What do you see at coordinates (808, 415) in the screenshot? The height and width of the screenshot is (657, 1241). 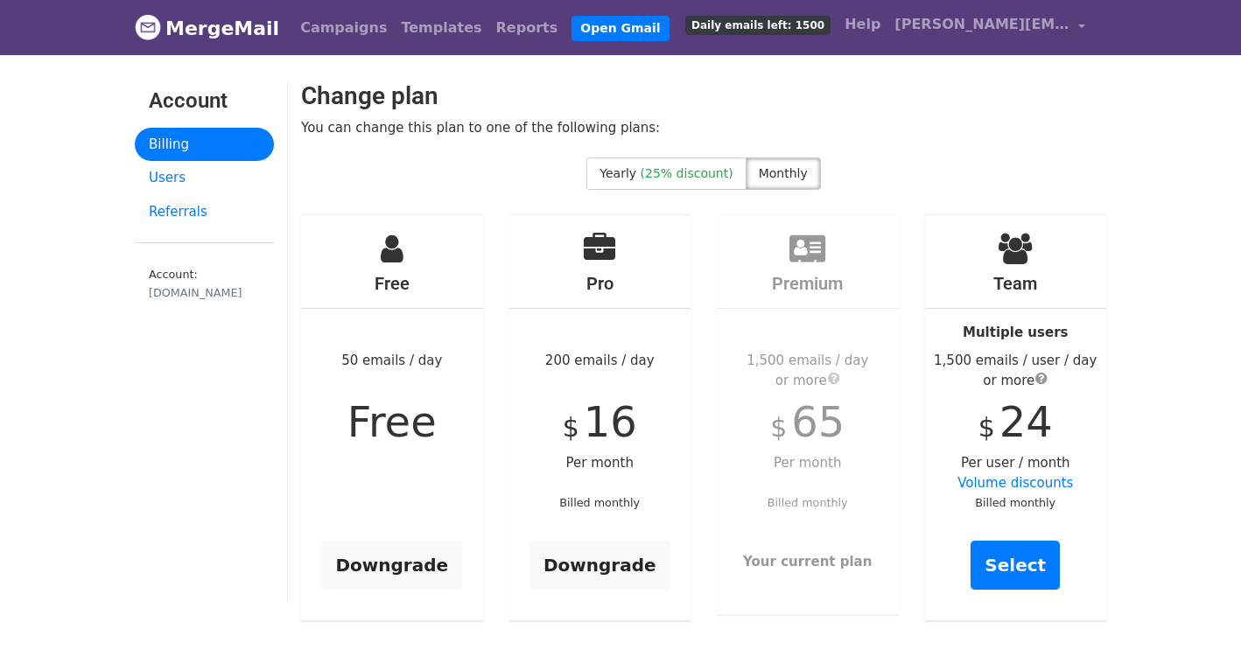 I see `div: Per month` at bounding box center [808, 415].